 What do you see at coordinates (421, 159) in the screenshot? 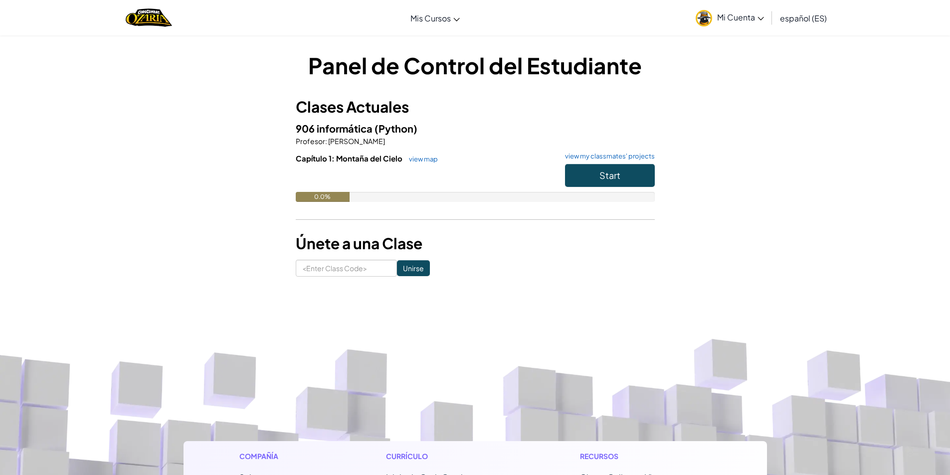
I see `a: view map` at bounding box center [421, 159].